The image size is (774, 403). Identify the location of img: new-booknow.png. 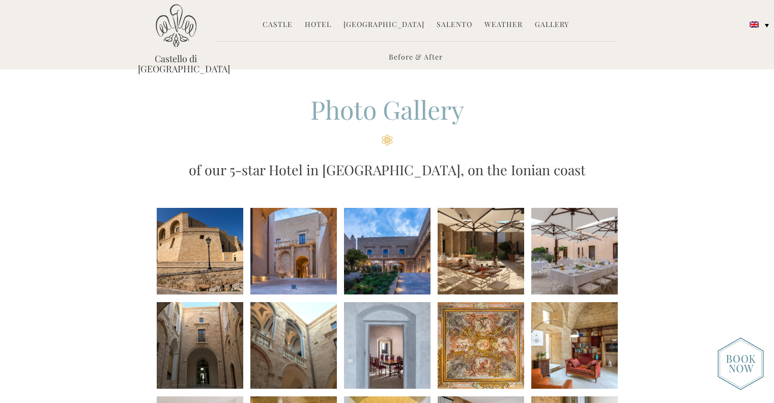
(741, 364).